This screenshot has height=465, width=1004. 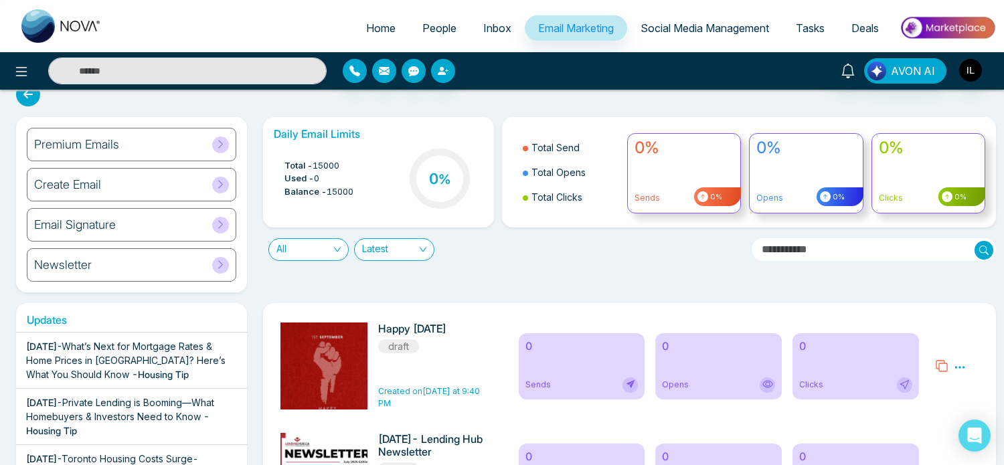 What do you see at coordinates (76, 145) in the screenshot?
I see `h6: Premium Emails` at bounding box center [76, 145].